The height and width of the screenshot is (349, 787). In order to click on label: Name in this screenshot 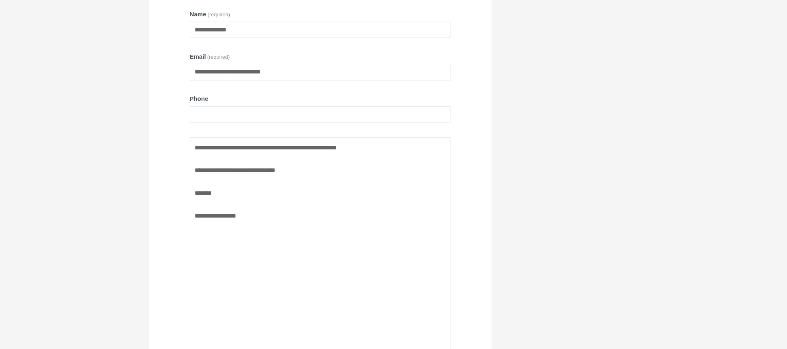, I will do `click(320, 14)`.